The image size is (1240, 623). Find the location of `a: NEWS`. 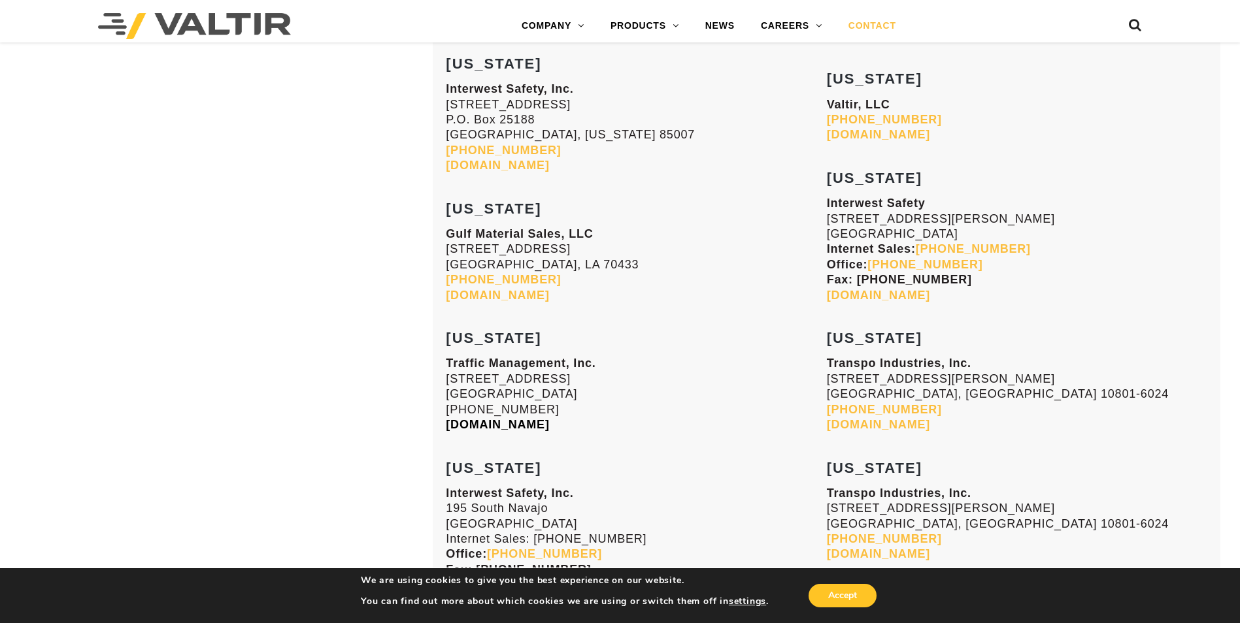

a: NEWS is located at coordinates (719, 26).